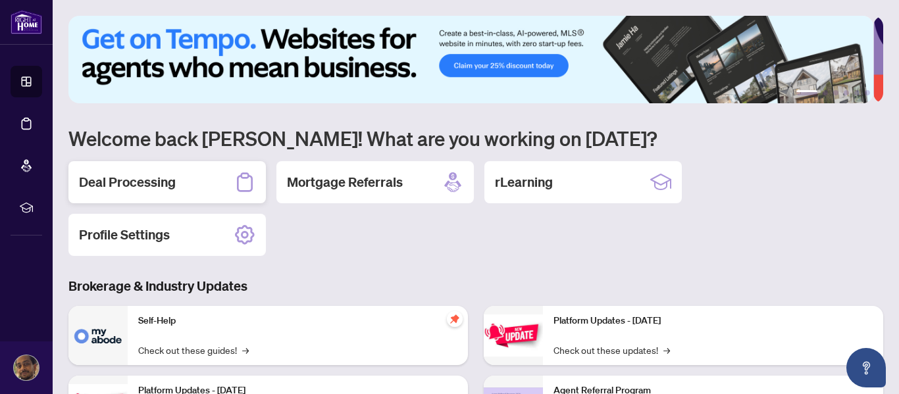 This screenshot has height=394, width=899. What do you see at coordinates (857, 93) in the screenshot?
I see `button: 5` at bounding box center [857, 93].